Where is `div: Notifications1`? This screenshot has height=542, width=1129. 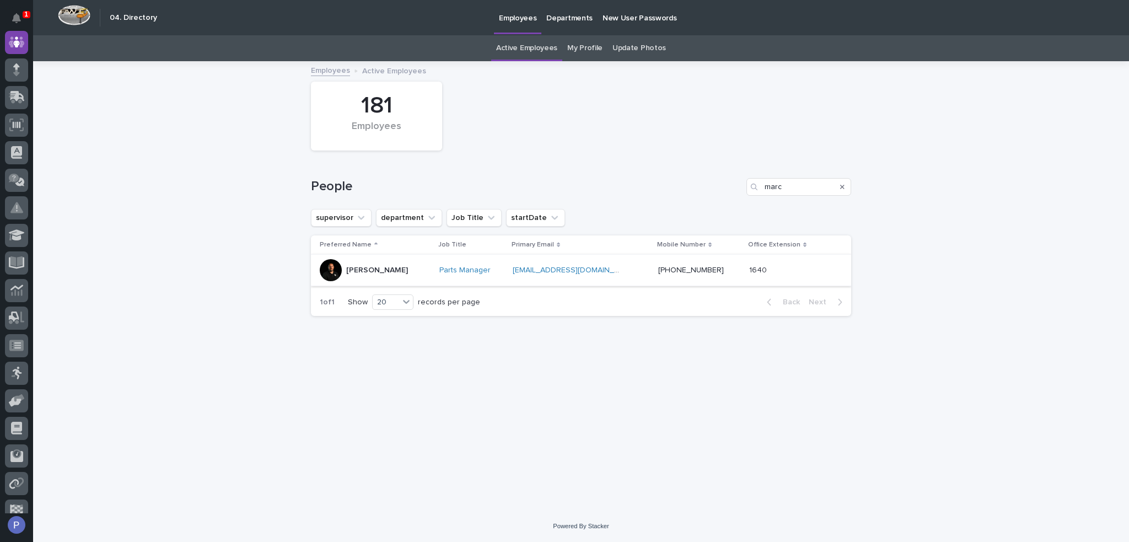 div: Notifications1 is located at coordinates (21, 22).